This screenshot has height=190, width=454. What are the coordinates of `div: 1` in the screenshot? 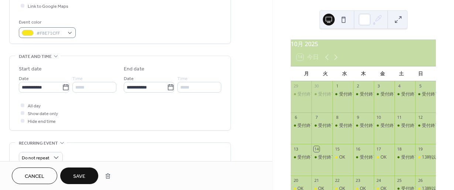 It's located at (337, 86).